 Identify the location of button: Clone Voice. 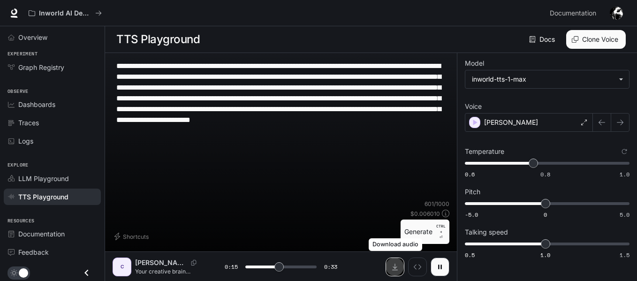
(596, 39).